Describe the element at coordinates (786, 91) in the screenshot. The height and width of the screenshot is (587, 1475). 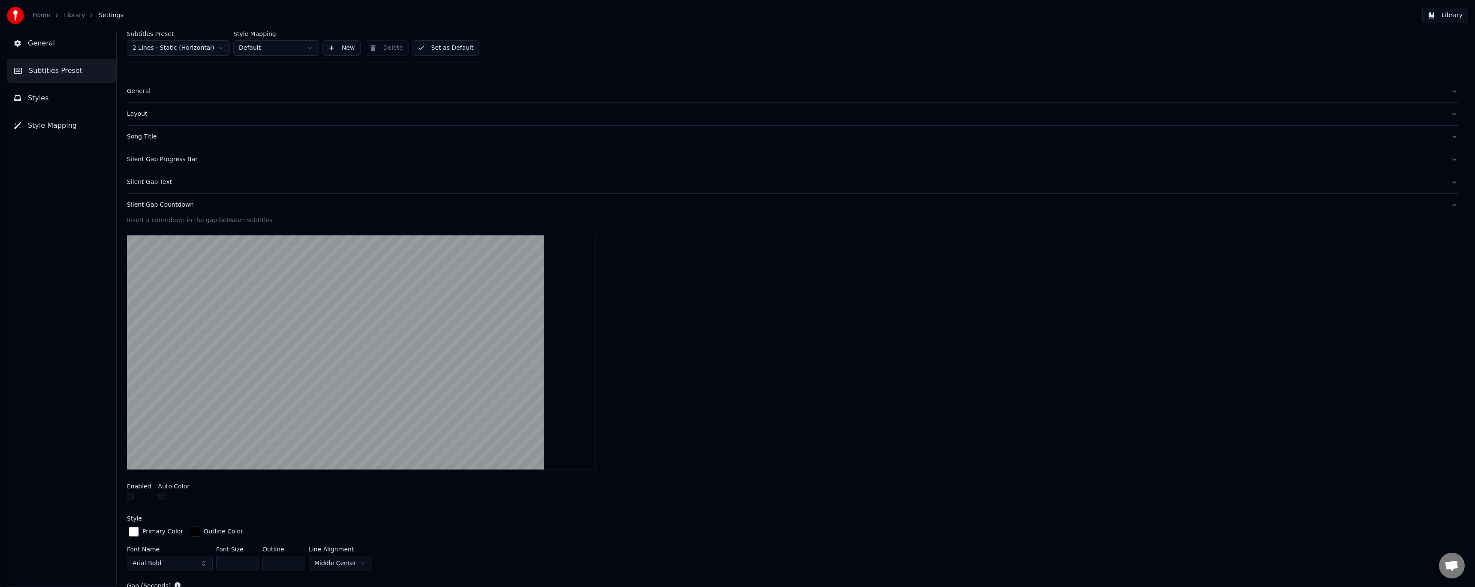
I see `div: General` at that location.